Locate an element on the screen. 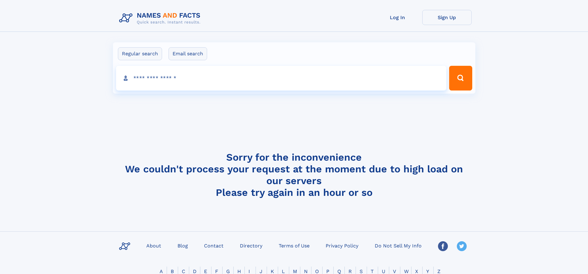 The width and height of the screenshot is (588, 274). button: Search Button is located at coordinates (460, 78).